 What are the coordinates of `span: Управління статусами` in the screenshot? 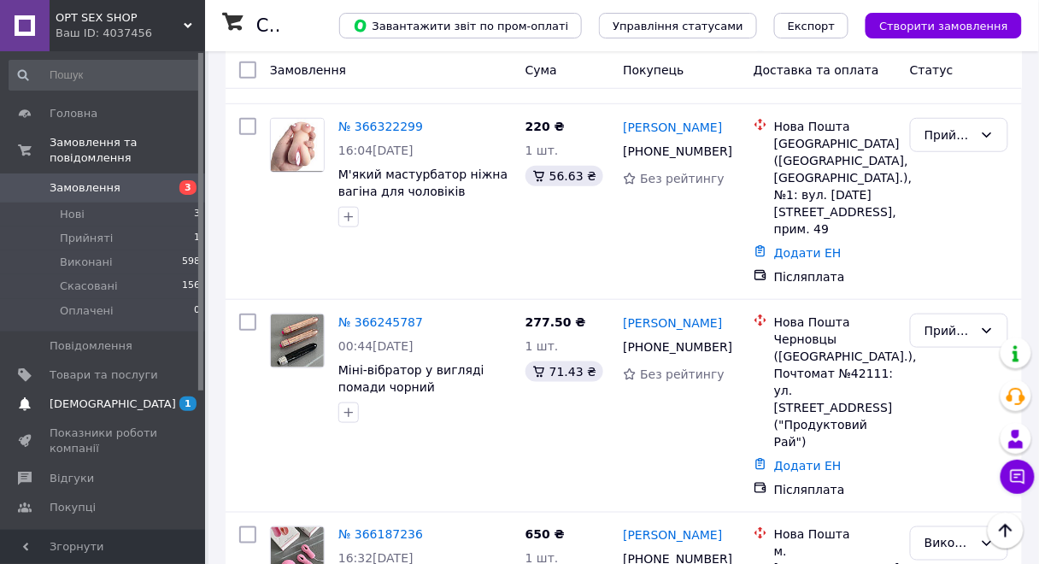 It's located at (678, 26).